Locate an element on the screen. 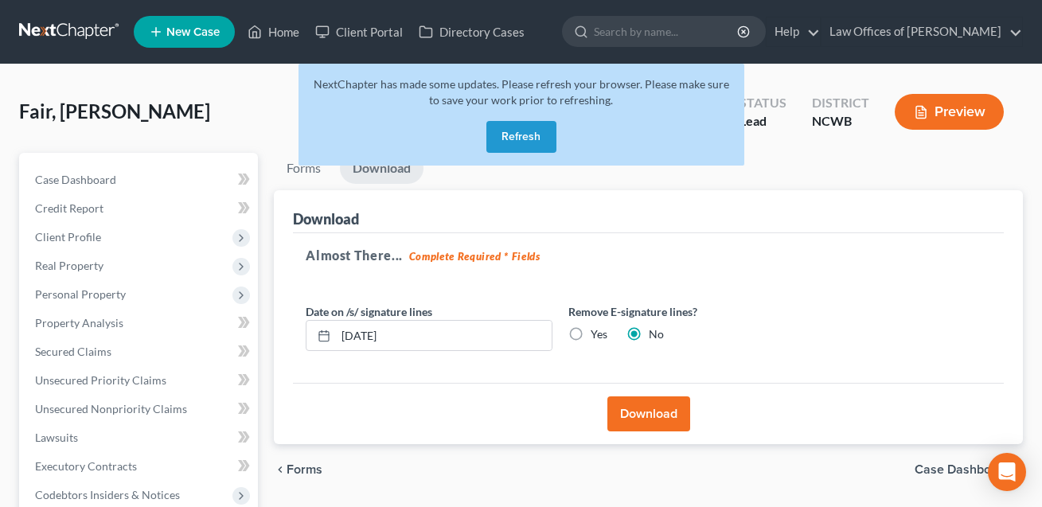 The width and height of the screenshot is (1042, 507). a: Case Dashboard is located at coordinates (140, 180).